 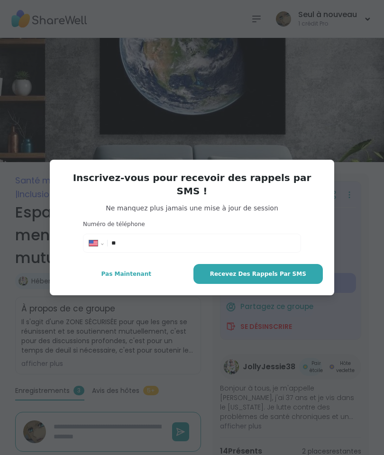 What do you see at coordinates (126, 274) in the screenshot?
I see `button: Pas maintenant` at bounding box center [126, 274].